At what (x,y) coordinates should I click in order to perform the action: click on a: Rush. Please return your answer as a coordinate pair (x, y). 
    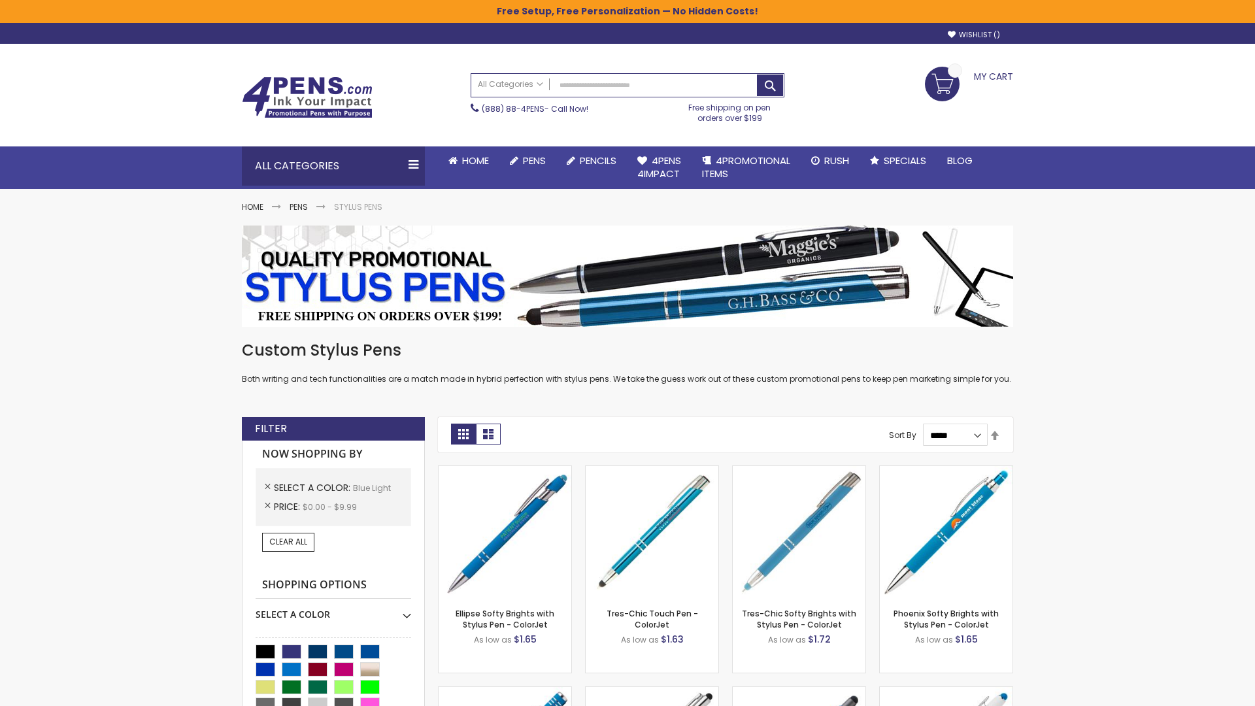
    Looking at the image, I should click on (830, 161).